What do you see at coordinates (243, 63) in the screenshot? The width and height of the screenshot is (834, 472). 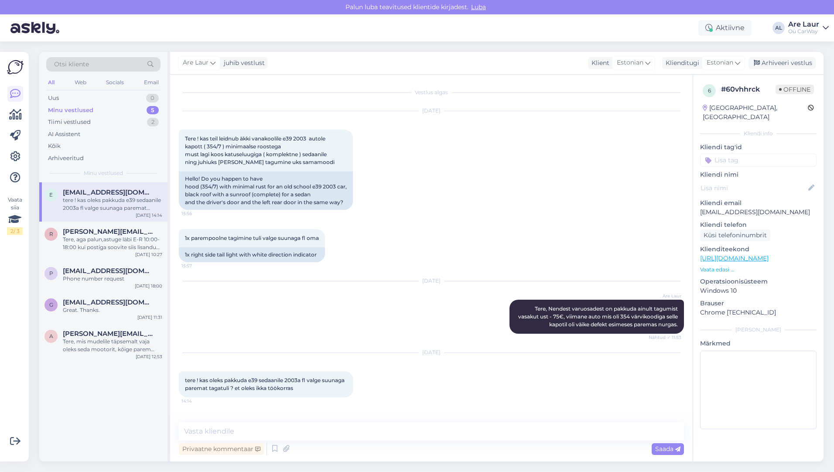 I see `div: juhib vestlust` at bounding box center [243, 63].